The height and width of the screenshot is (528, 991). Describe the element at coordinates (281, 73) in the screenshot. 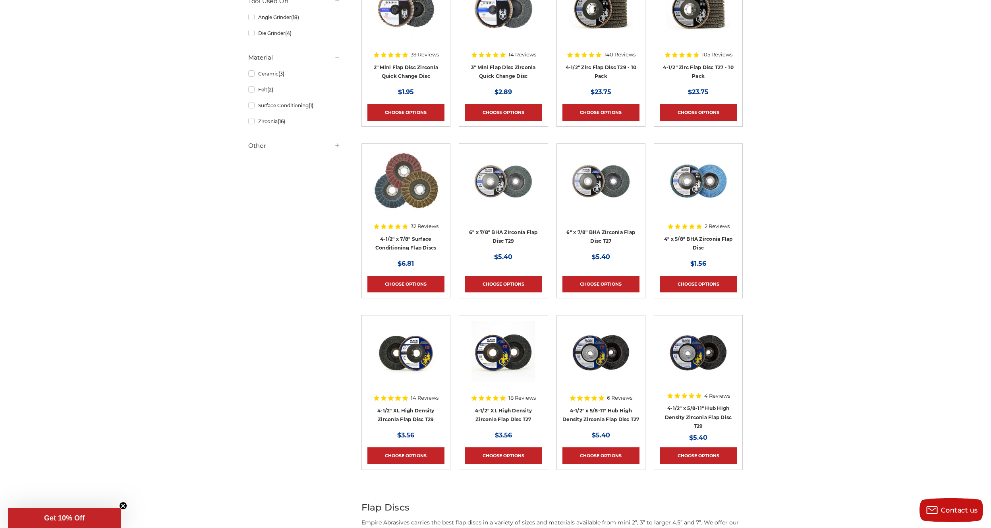

I see `span: (3)` at that location.